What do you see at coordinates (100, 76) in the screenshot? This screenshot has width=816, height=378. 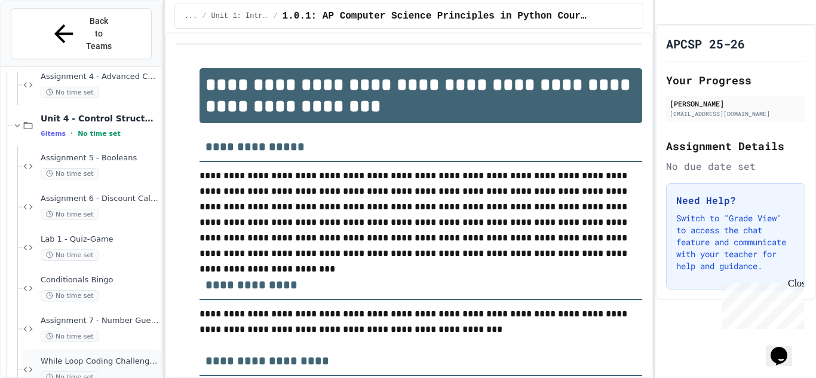 I see `span: Assignment 4 - Advanced Calc` at bounding box center [100, 76].